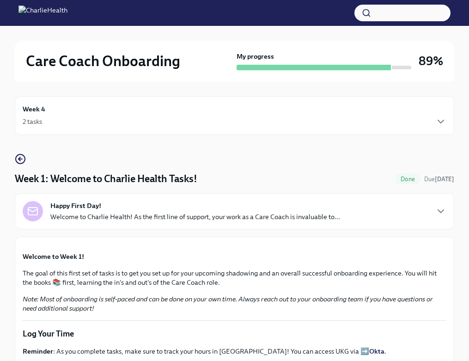 The image size is (469, 361). I want to click on strong: Reminder, so click(38, 351).